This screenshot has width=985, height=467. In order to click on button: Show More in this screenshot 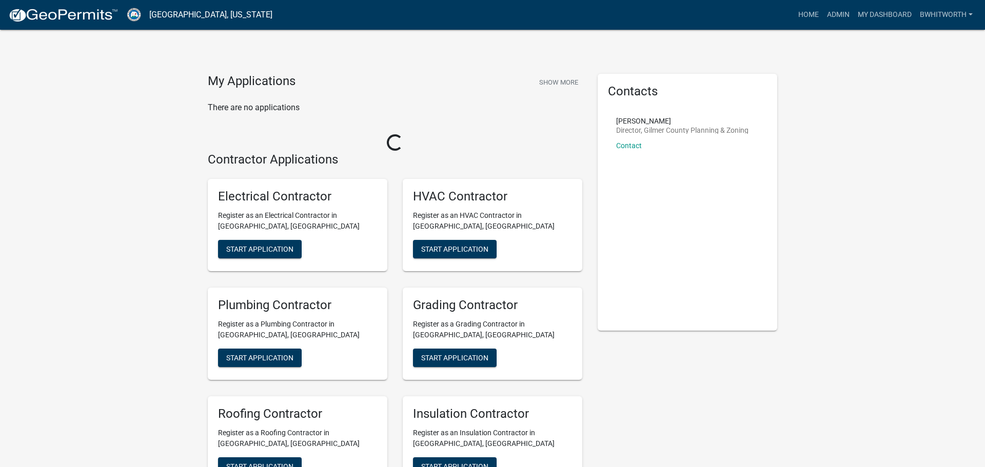, I will do `click(559, 82)`.